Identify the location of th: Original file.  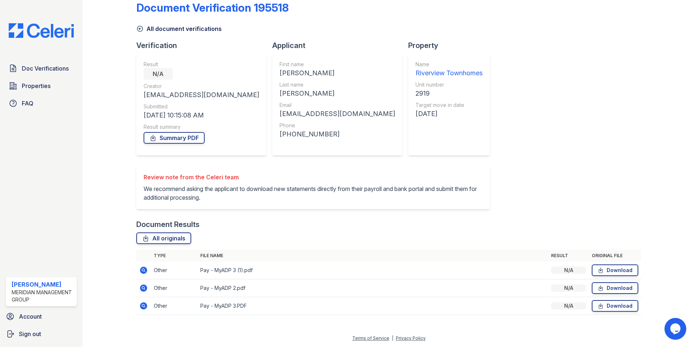
(615, 256).